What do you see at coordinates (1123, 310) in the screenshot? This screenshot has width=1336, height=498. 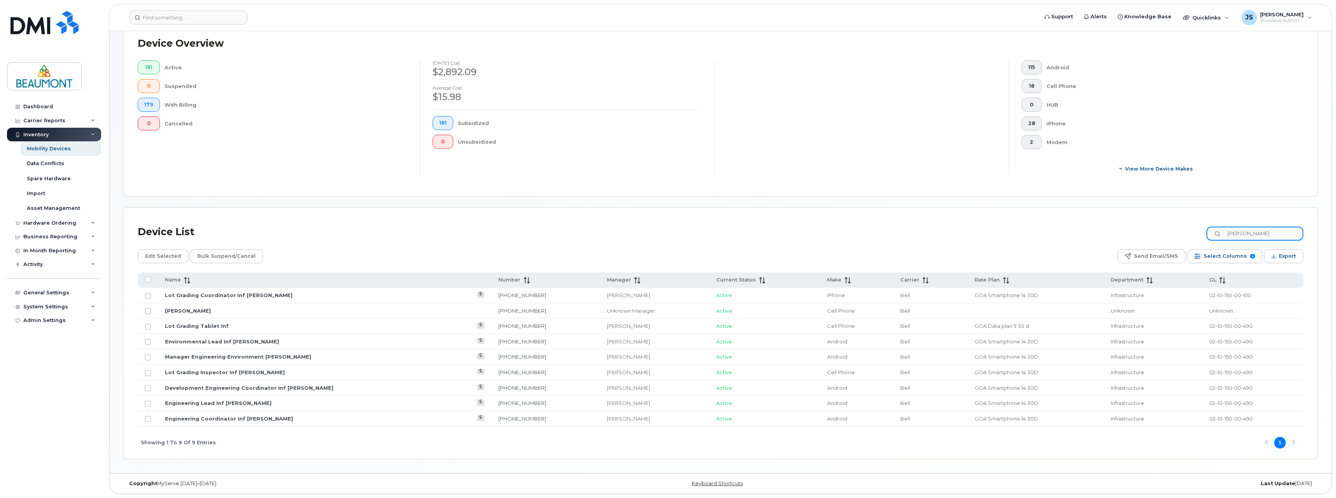 I see `span: Unknown` at bounding box center [1123, 310].